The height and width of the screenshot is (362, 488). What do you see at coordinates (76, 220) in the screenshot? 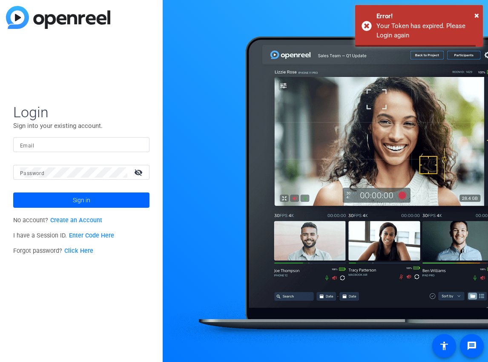
I see `a: Create an Account` at bounding box center [76, 220].